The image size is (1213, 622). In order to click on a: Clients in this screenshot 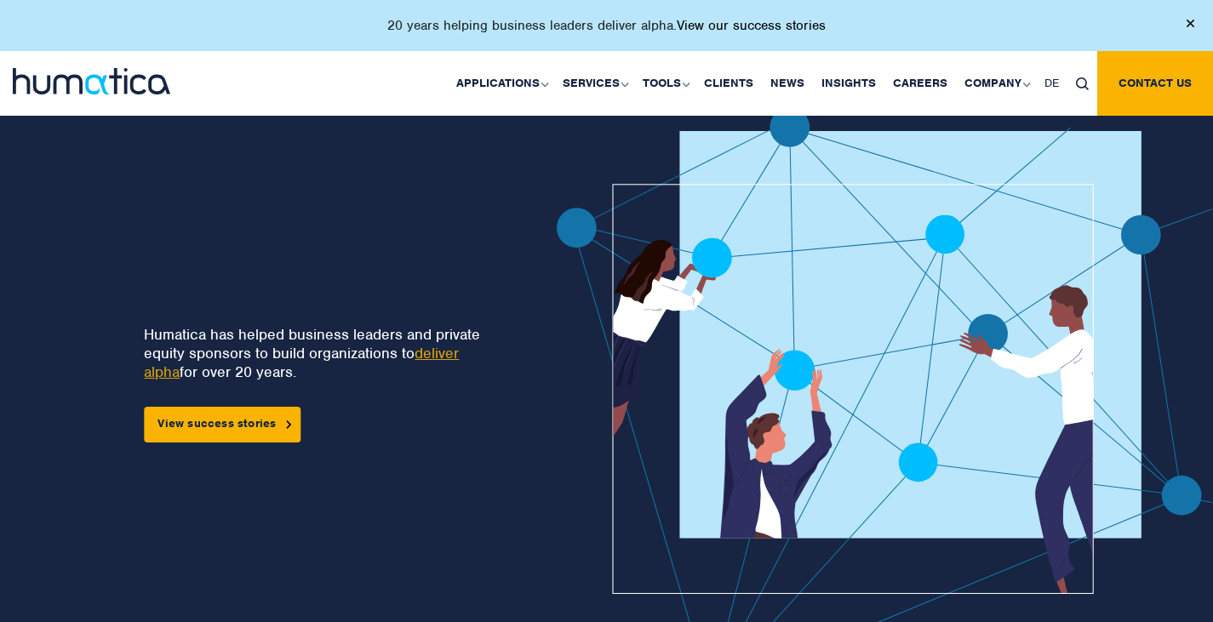, I will do `click(729, 83)`.